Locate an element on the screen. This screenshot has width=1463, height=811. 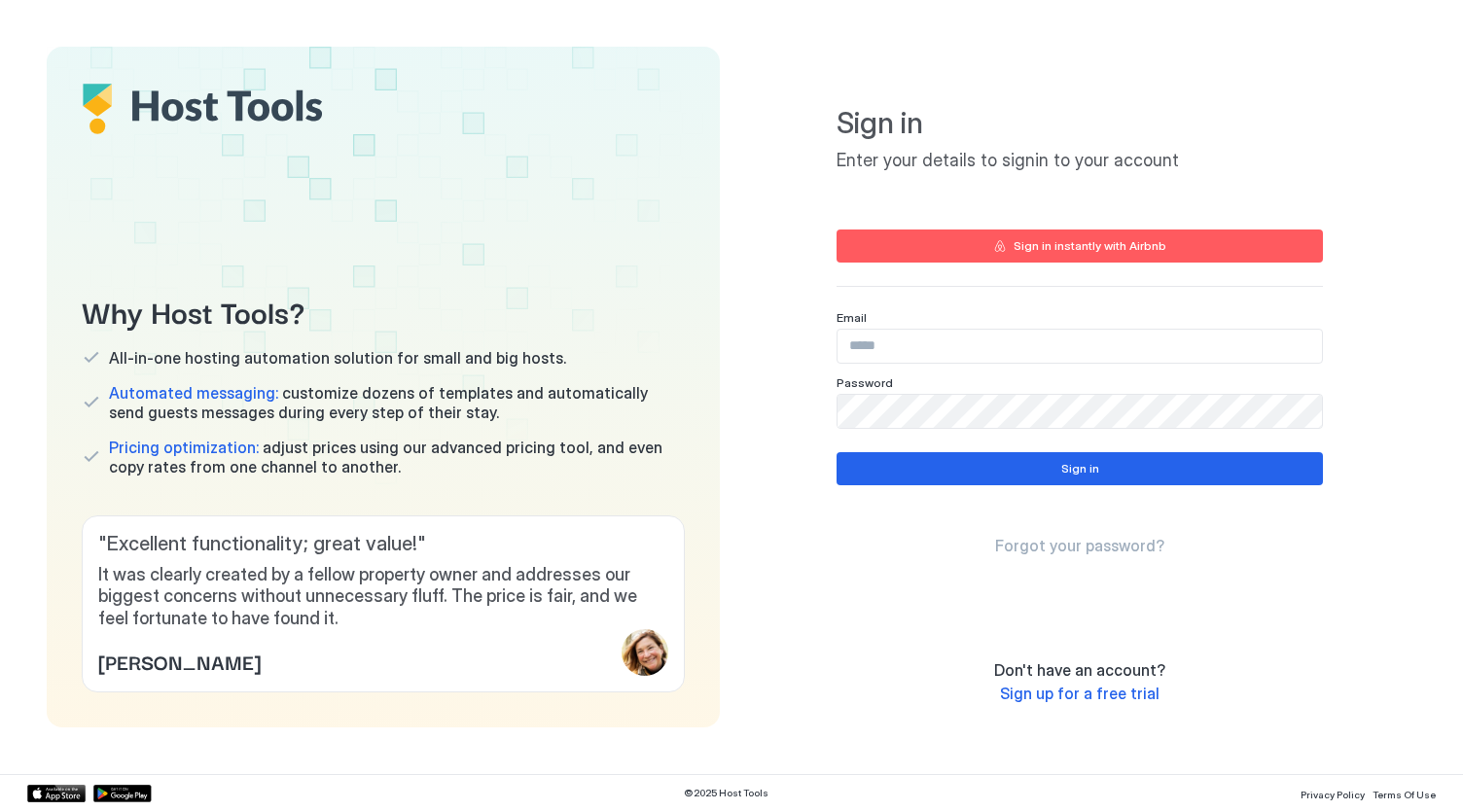
span: Sign in is located at coordinates (1080, 124).